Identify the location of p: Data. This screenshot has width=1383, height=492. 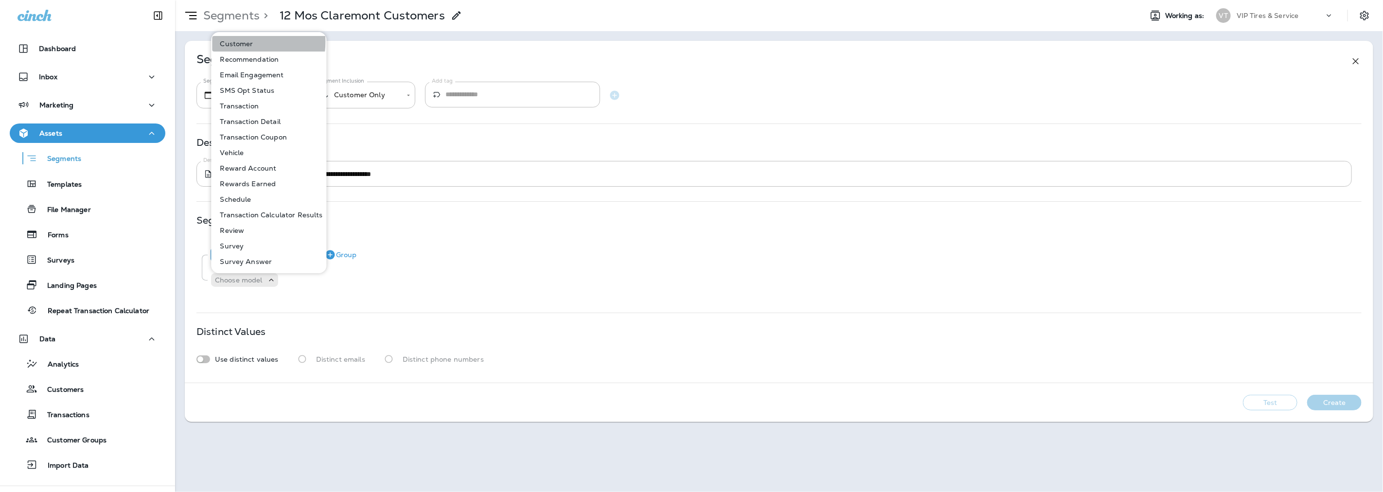
(48, 339).